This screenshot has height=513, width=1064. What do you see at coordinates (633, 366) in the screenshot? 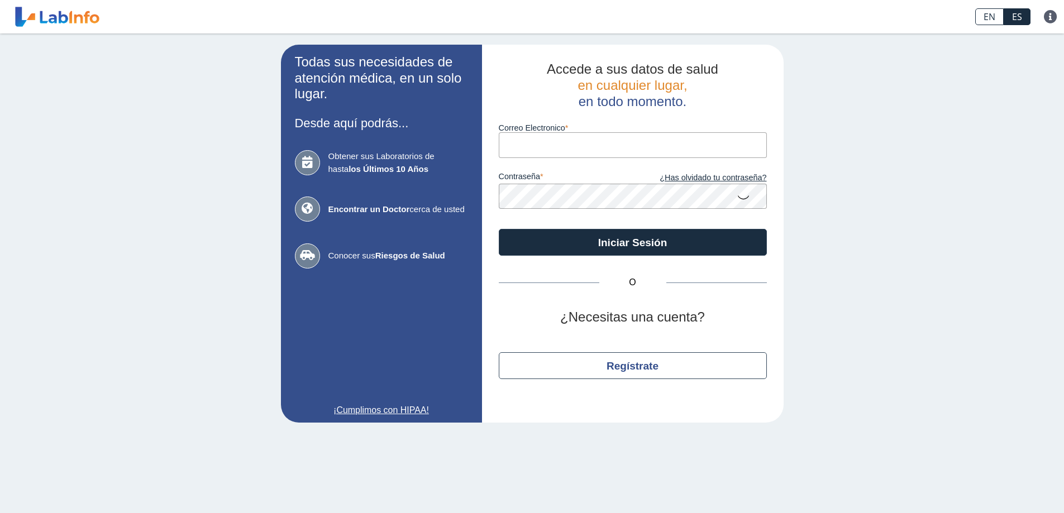
I see `button: Regístrate` at bounding box center [633, 366].